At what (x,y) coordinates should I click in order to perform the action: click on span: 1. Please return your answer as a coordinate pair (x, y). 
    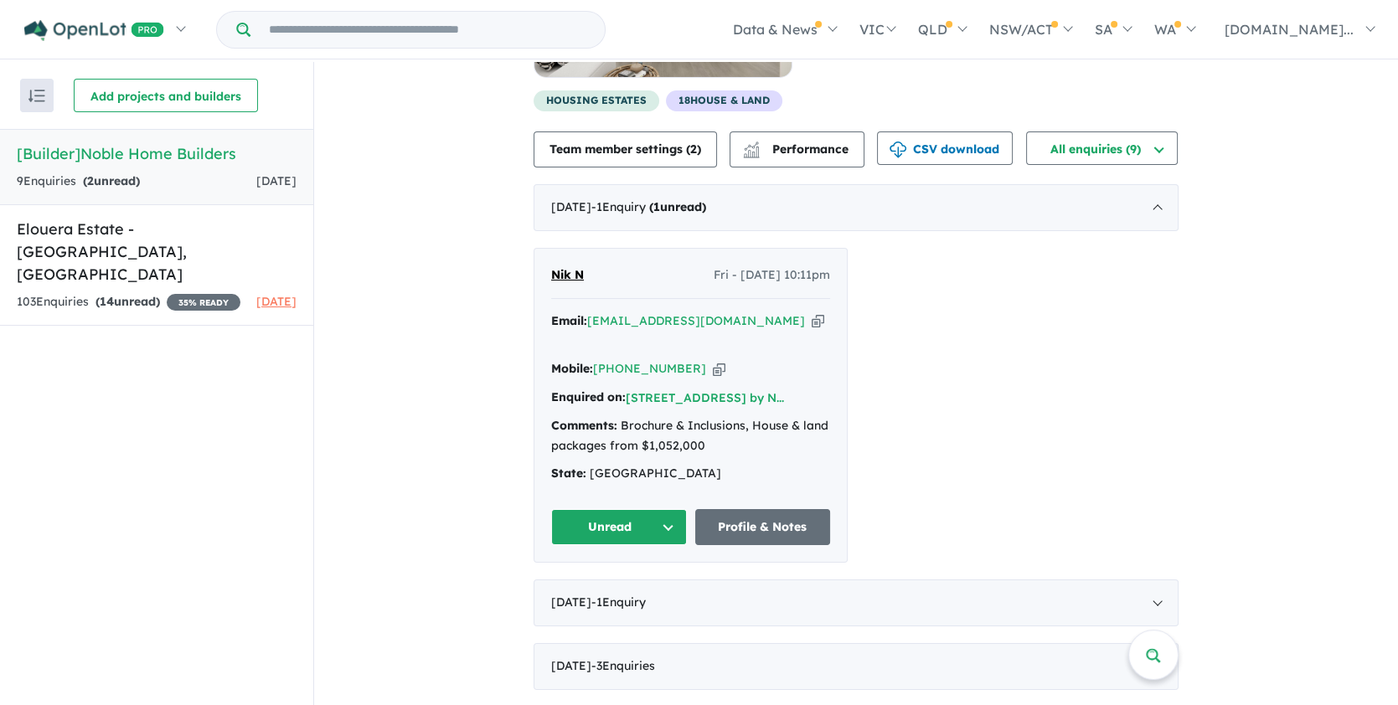
    Looking at the image, I should click on (657, 207).